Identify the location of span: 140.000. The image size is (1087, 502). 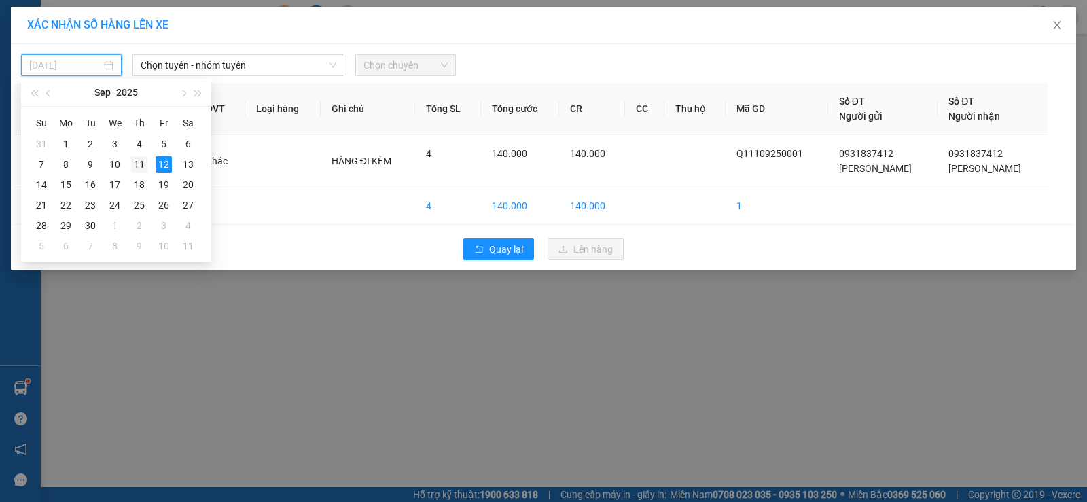
(587, 153).